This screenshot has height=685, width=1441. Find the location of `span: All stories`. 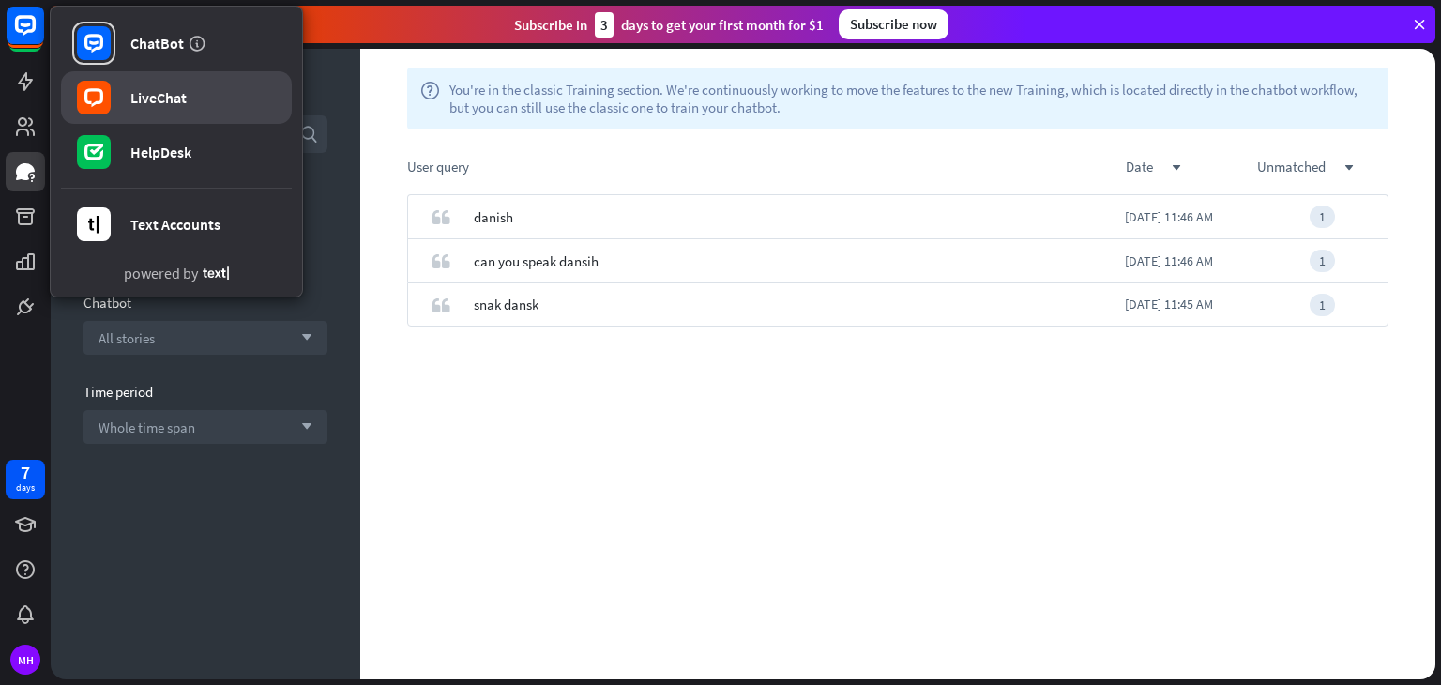

span: All stories is located at coordinates (127, 338).